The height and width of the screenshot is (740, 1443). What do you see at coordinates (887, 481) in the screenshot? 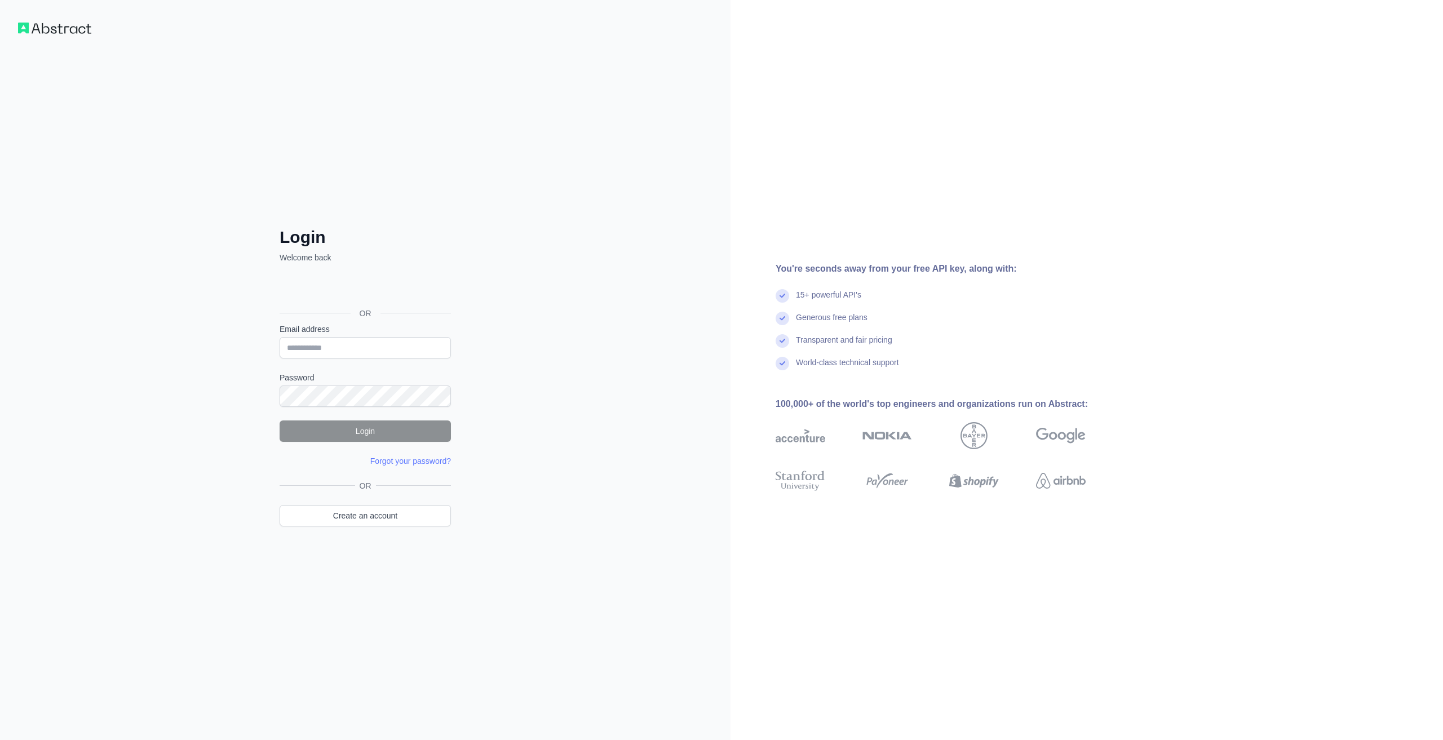
I see `img: payoneer` at bounding box center [887, 481].